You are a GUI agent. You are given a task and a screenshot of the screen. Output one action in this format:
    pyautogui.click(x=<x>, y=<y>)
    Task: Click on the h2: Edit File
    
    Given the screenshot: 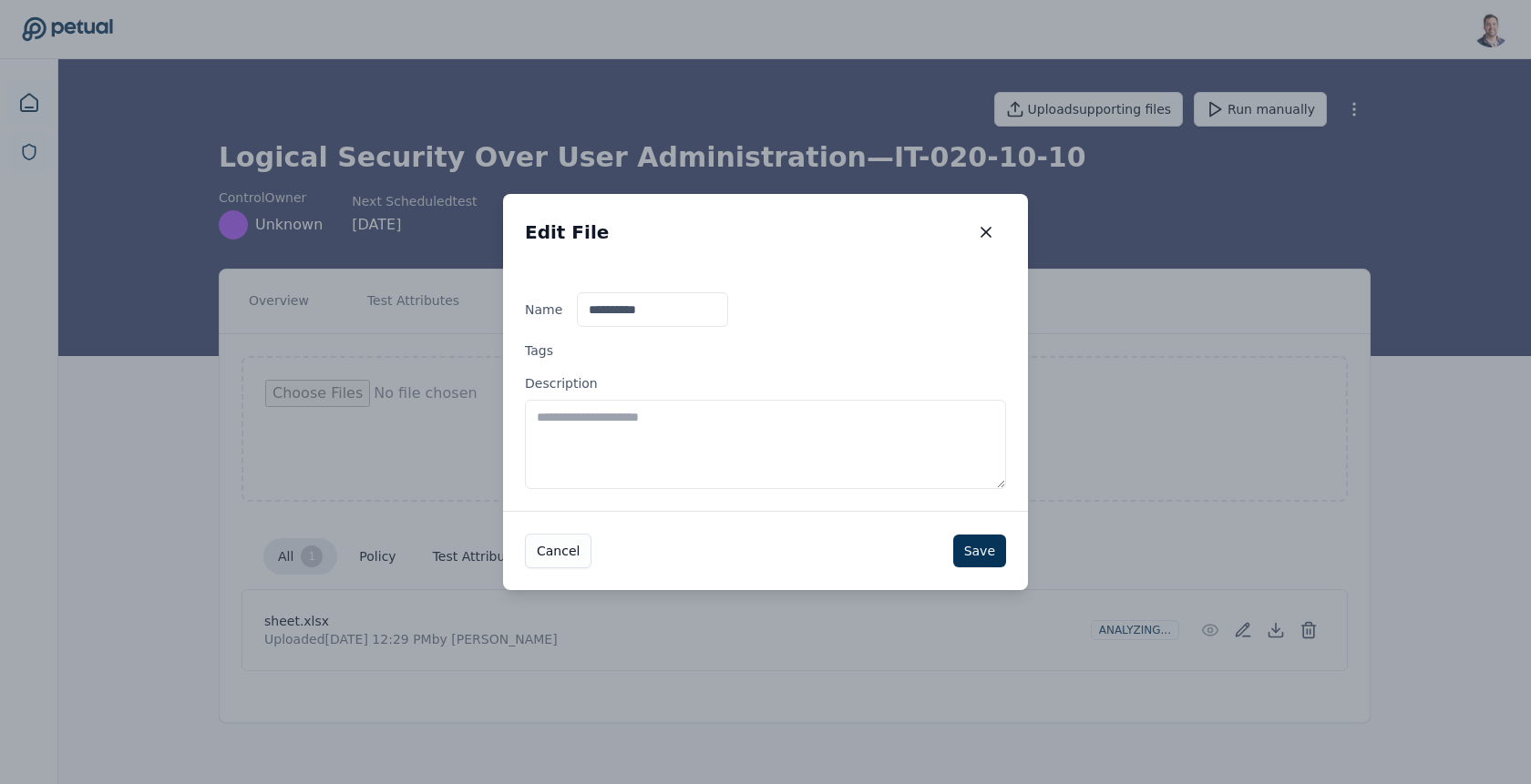 What is the action you would take?
    pyautogui.click(x=567, y=233)
    